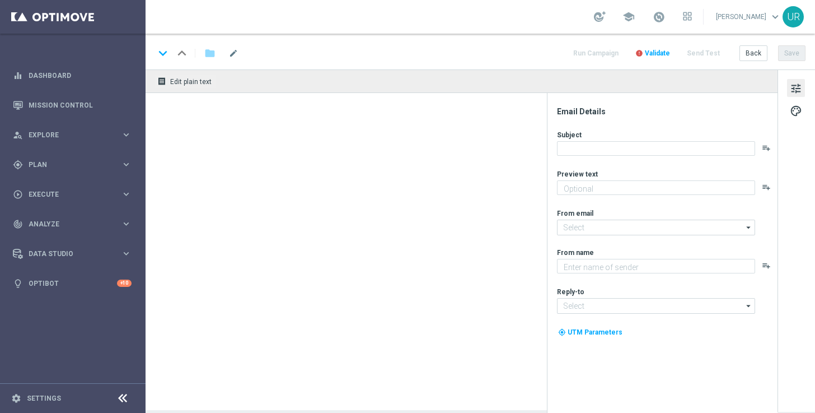 Image resolution: width=815 pixels, height=413 pixels. What do you see at coordinates (72, 283) in the screenshot?
I see `div: lightbulb Optibot +10` at bounding box center [72, 283].